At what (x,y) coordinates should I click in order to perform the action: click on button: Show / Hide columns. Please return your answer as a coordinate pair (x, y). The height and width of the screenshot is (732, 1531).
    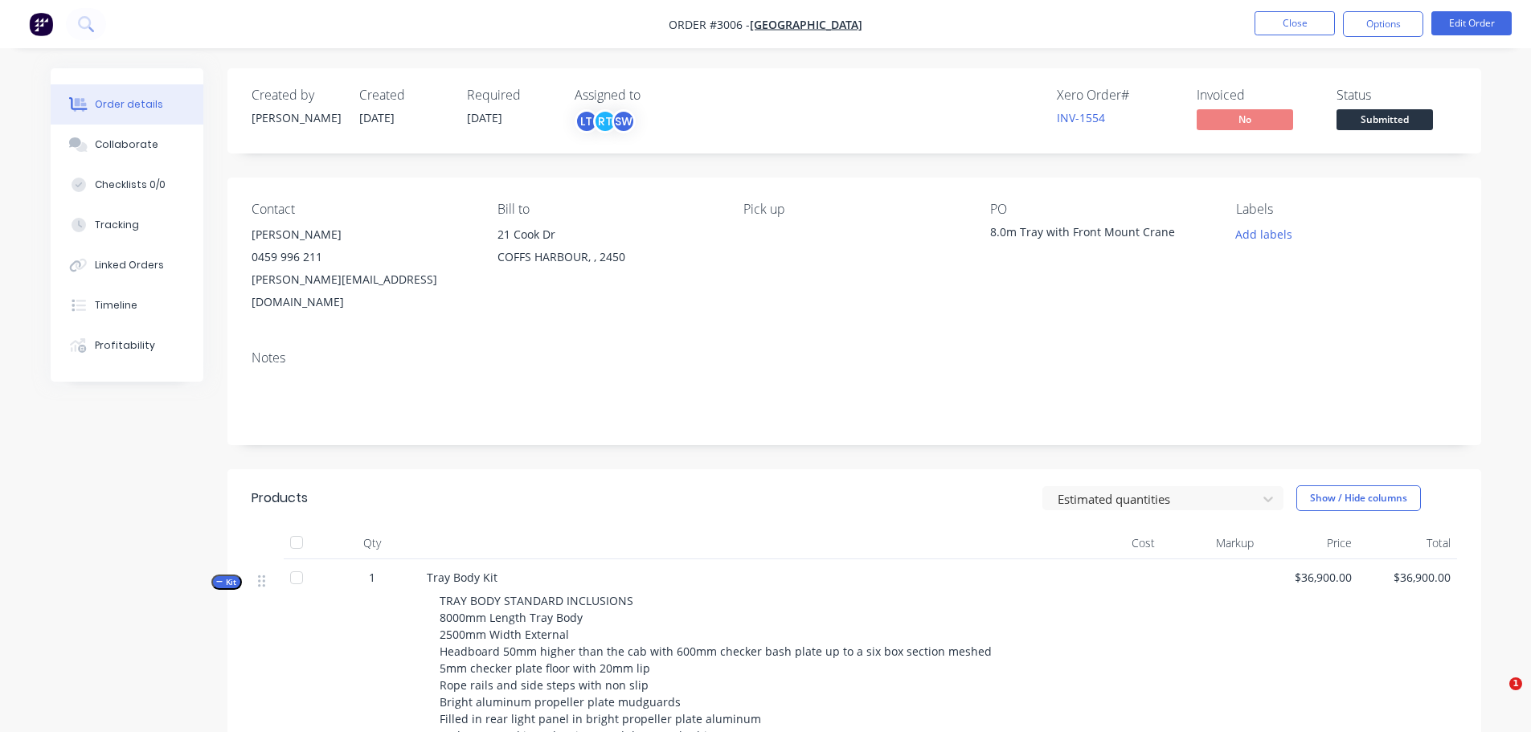
    Looking at the image, I should click on (1358, 498).